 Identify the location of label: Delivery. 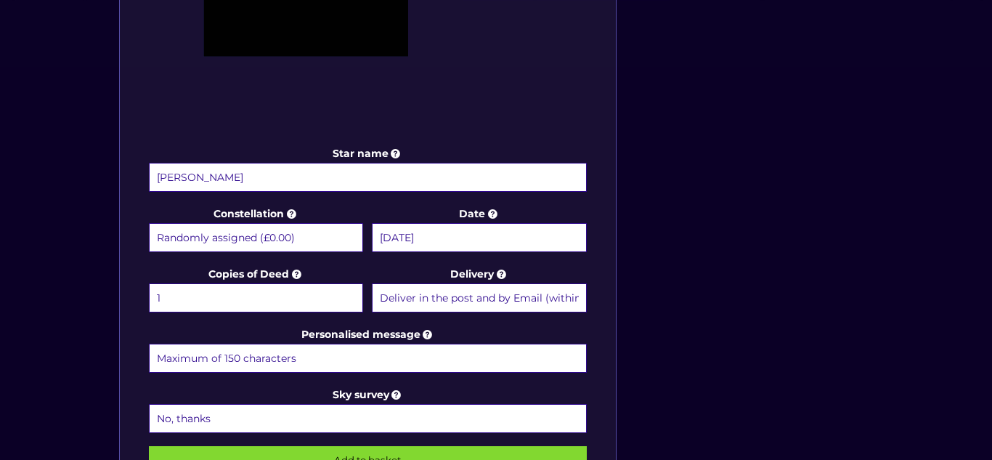
(479, 290).